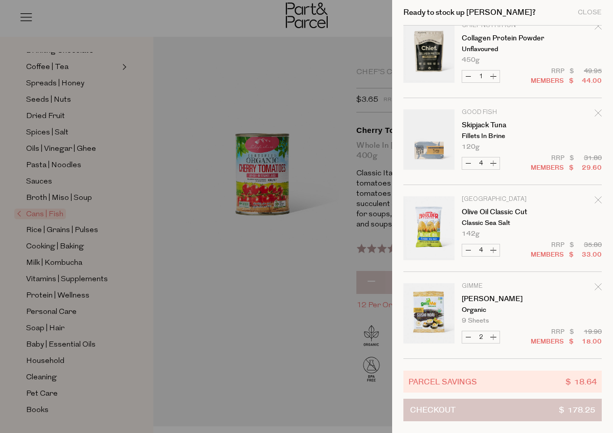  Describe the element at coordinates (501, 310) in the screenshot. I see `p: Organic` at that location.